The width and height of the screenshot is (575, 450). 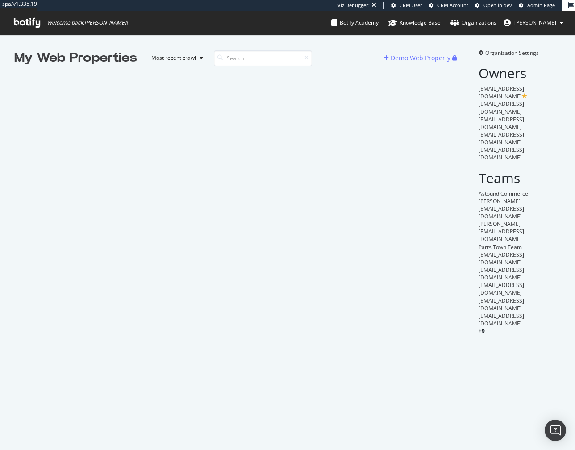 I want to click on button: Most recent crawl, so click(x=175, y=58).